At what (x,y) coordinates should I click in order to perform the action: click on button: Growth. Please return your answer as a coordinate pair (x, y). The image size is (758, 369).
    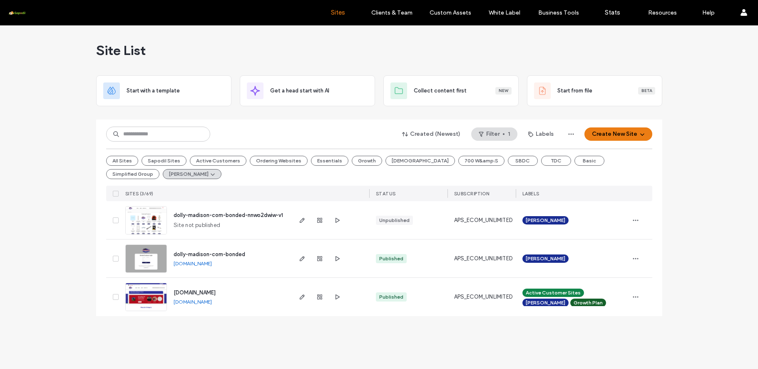
    Looking at the image, I should click on (367, 161).